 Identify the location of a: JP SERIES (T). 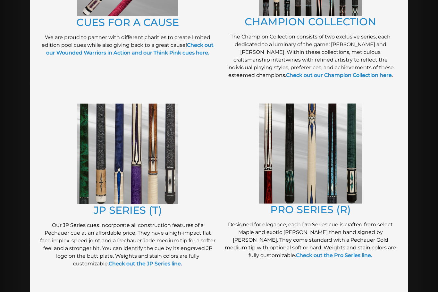
(128, 210).